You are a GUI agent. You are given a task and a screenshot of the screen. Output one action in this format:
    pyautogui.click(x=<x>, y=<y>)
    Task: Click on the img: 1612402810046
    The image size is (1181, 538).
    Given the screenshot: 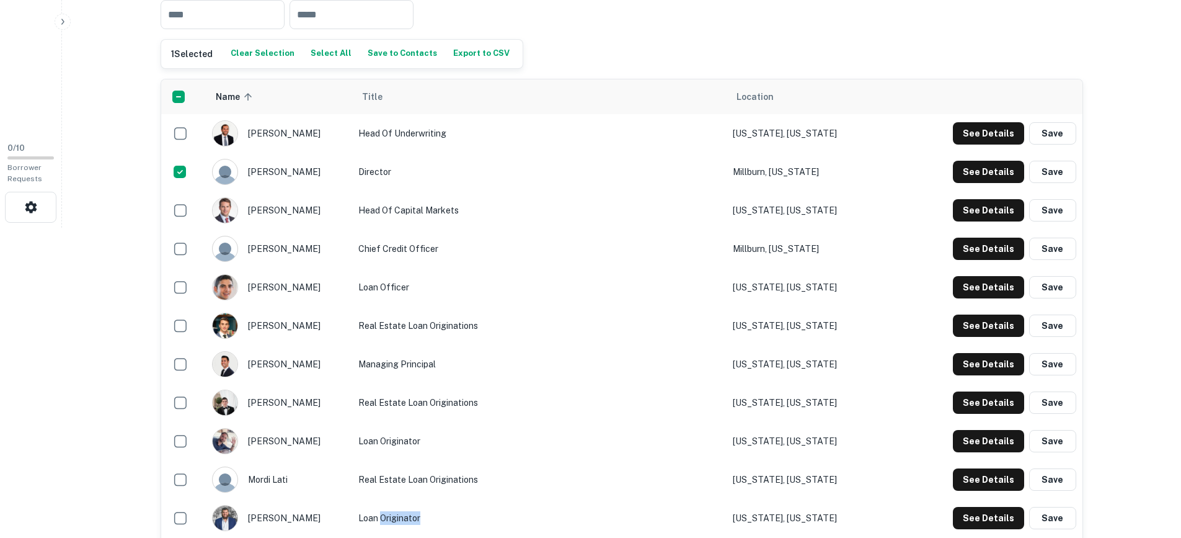 What is the action you would take?
    pyautogui.click(x=225, y=326)
    